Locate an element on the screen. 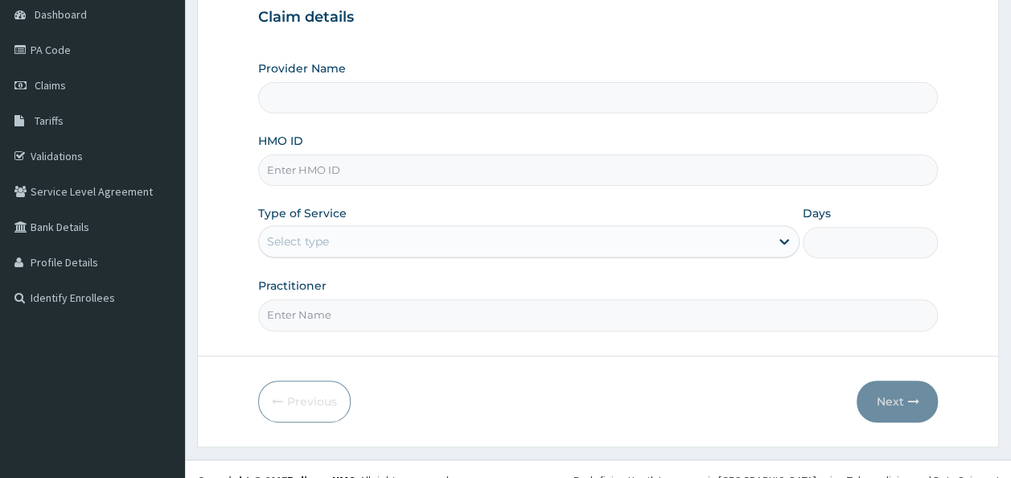  h3: Claim details is located at coordinates (599, 18).